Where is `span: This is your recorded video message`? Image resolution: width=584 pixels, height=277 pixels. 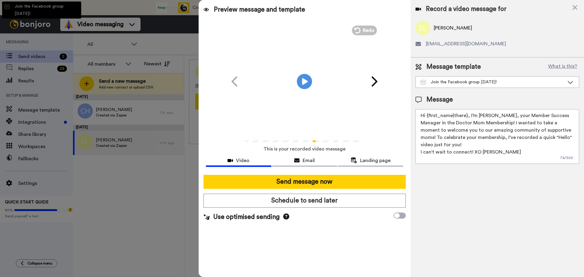
span: This is your recorded video message is located at coordinates (305, 149).